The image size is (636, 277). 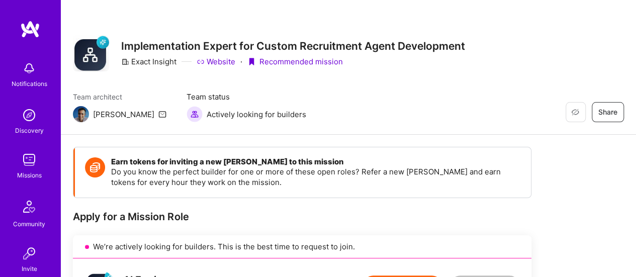 I want to click on img: bell, so click(x=29, y=68).